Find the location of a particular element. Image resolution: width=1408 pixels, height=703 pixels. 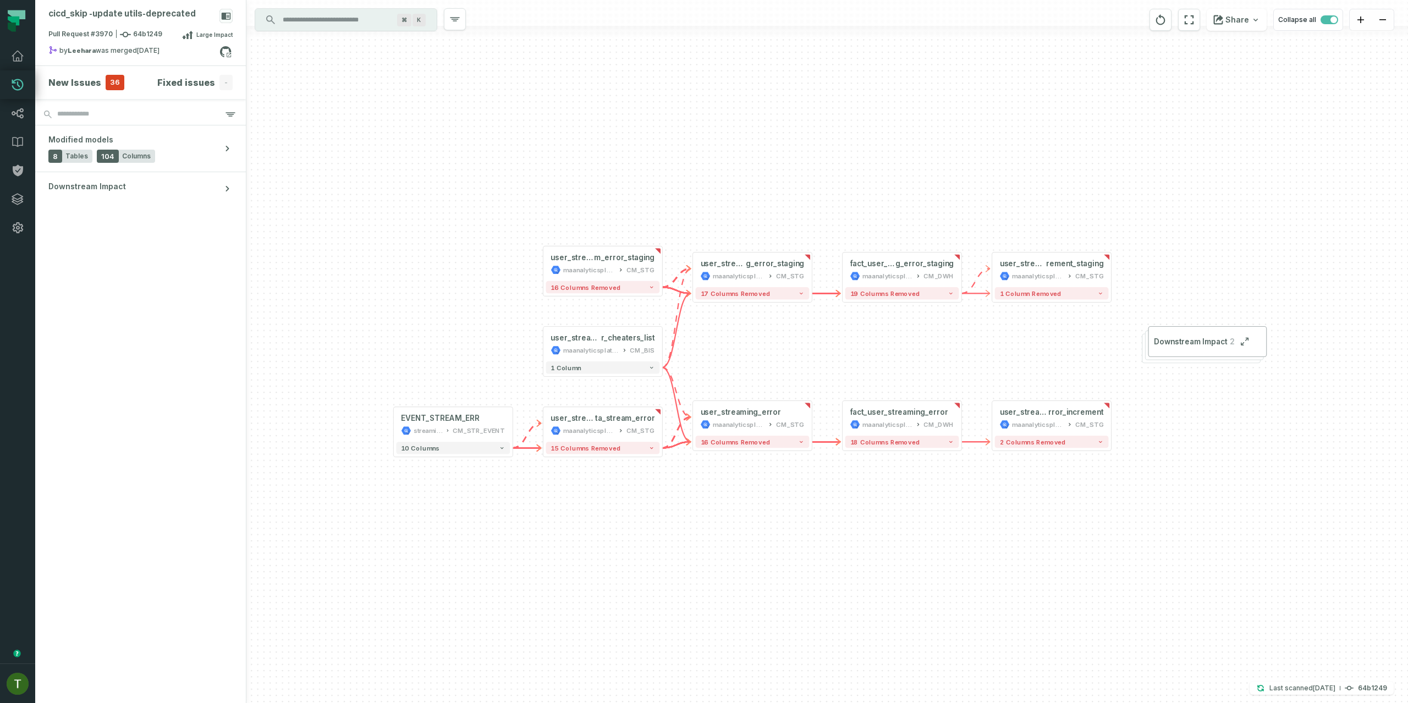

div: user_streaming_error_increment is located at coordinates (1052, 412).